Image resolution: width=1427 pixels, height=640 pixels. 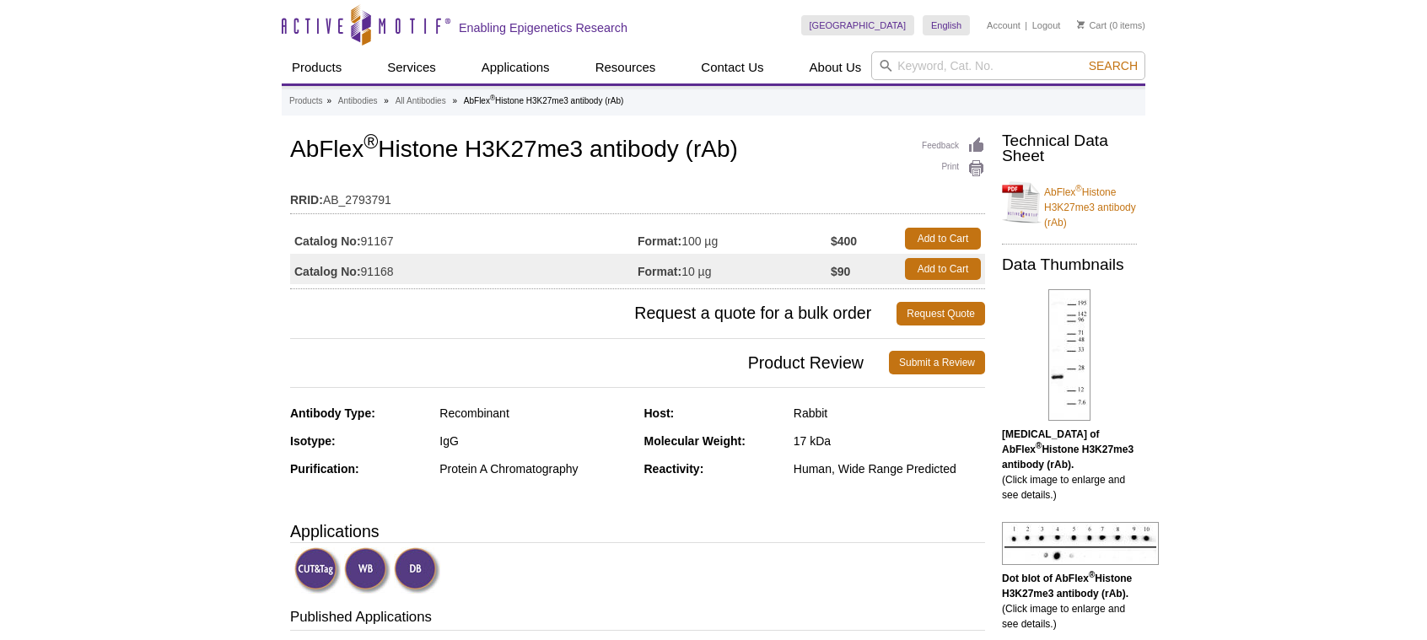 What do you see at coordinates (1008, 66) in the screenshot?
I see `input: Keyword, Cat. No.` at bounding box center [1008, 66].